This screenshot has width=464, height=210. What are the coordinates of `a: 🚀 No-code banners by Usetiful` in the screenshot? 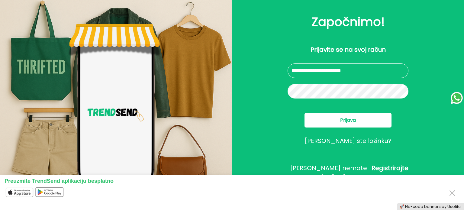 It's located at (431, 206).